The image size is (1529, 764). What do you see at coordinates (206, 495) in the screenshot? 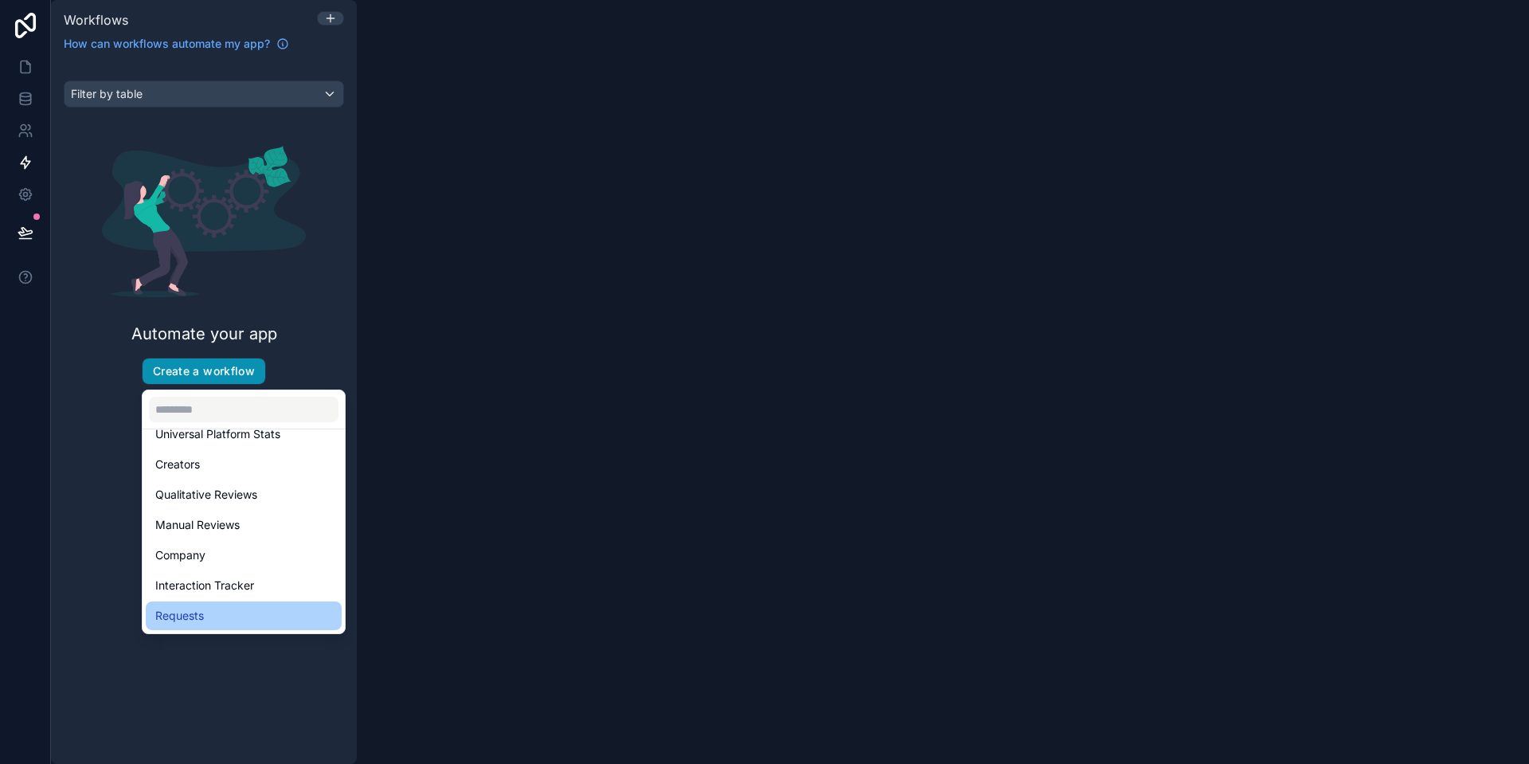
I see `span: Qualitative Reviews` at bounding box center [206, 495].